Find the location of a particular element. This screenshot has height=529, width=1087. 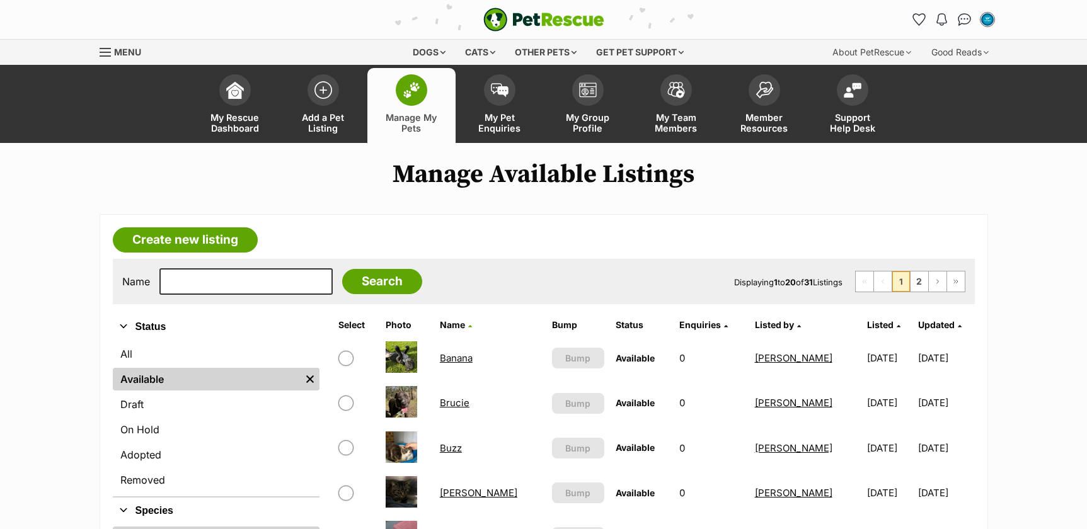

img: group-profile-icon-3fa3cf56718a62981997c0bc7e787c4b2cf8bcc04b72c1350f741eb67cf2f40e.svg is located at coordinates (588, 90).